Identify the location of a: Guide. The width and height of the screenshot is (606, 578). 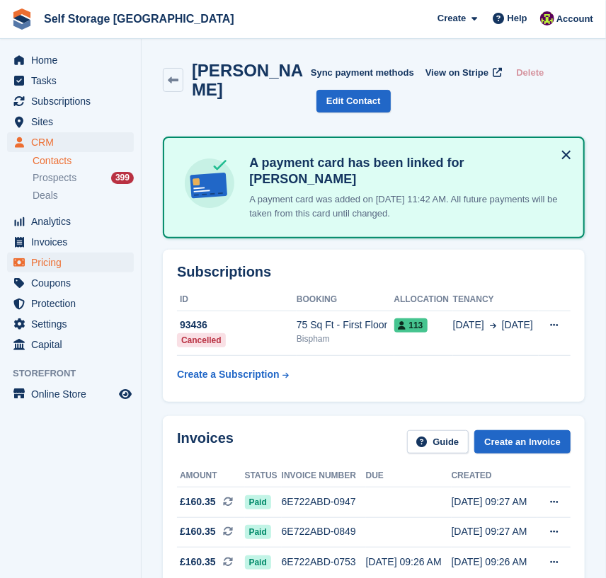
(438, 442).